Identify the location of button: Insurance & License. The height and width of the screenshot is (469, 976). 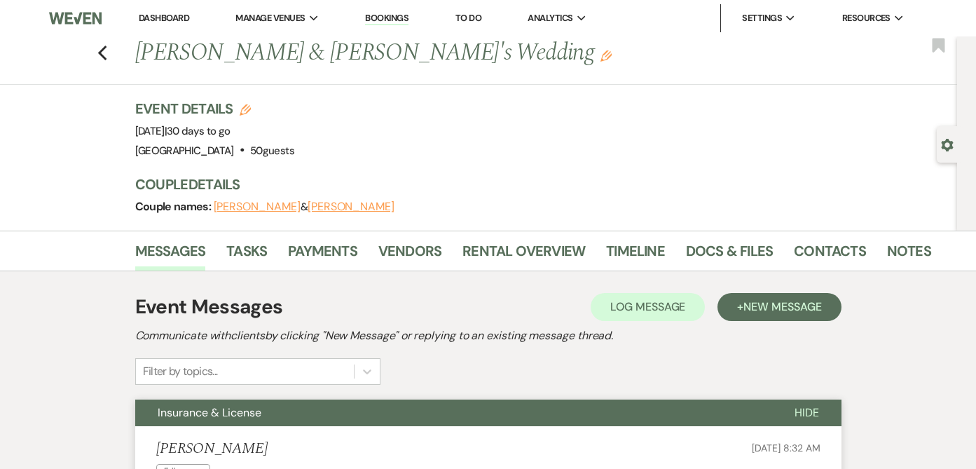
(453, 413).